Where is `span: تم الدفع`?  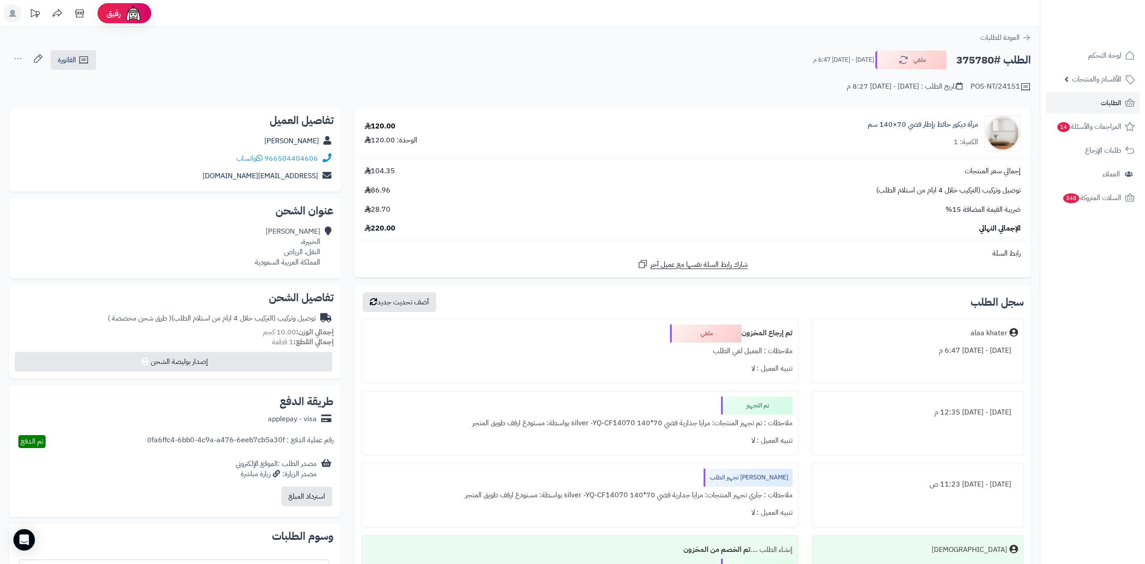 span: تم الدفع is located at coordinates (32, 441).